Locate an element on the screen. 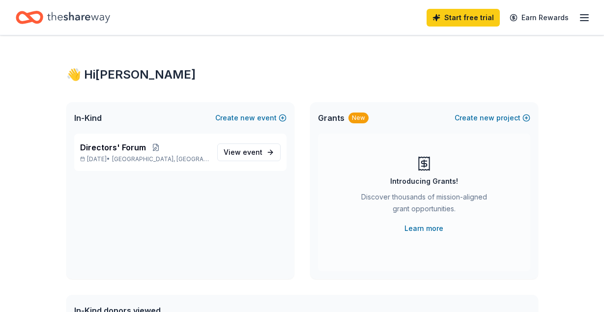 The height and width of the screenshot is (312, 604). a: Earn Rewards is located at coordinates (539, 18).